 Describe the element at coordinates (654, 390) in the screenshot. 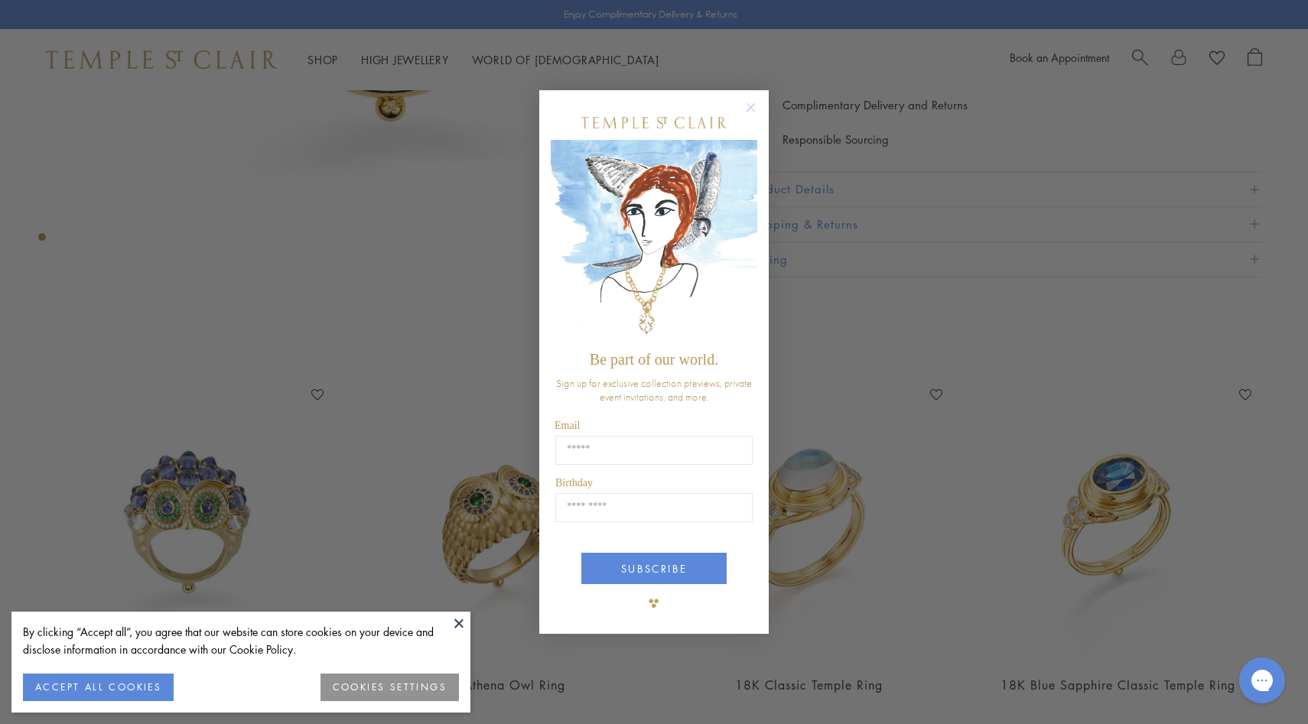

I see `span: Sign up for exclusive collection previews, private event invitations, and more.` at that location.